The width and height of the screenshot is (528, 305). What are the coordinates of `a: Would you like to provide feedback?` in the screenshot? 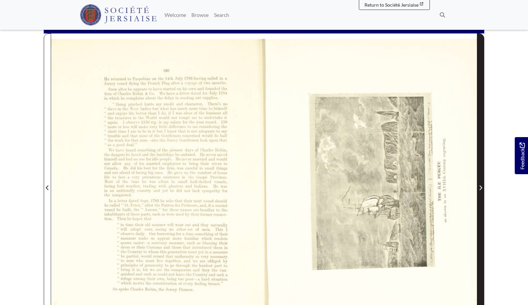 It's located at (521, 156).